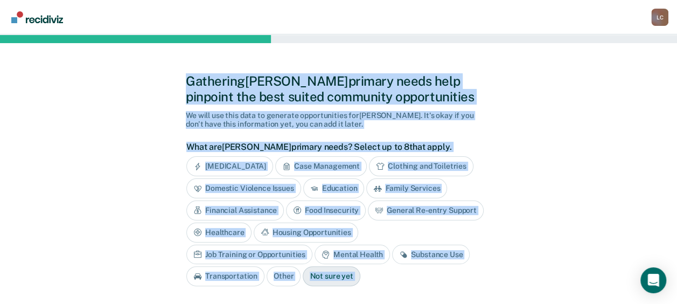 Image resolution: width=677 pixels, height=304 pixels. I want to click on button: Profile dropdown button, so click(659, 17).